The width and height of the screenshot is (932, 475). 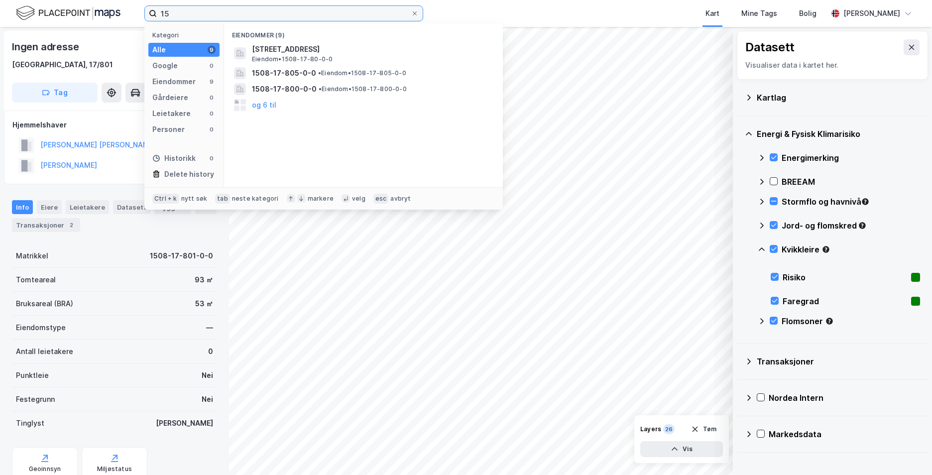 What do you see at coordinates (833, 65) in the screenshot?
I see `div: Visualiser data i kartet her.` at bounding box center [833, 65].